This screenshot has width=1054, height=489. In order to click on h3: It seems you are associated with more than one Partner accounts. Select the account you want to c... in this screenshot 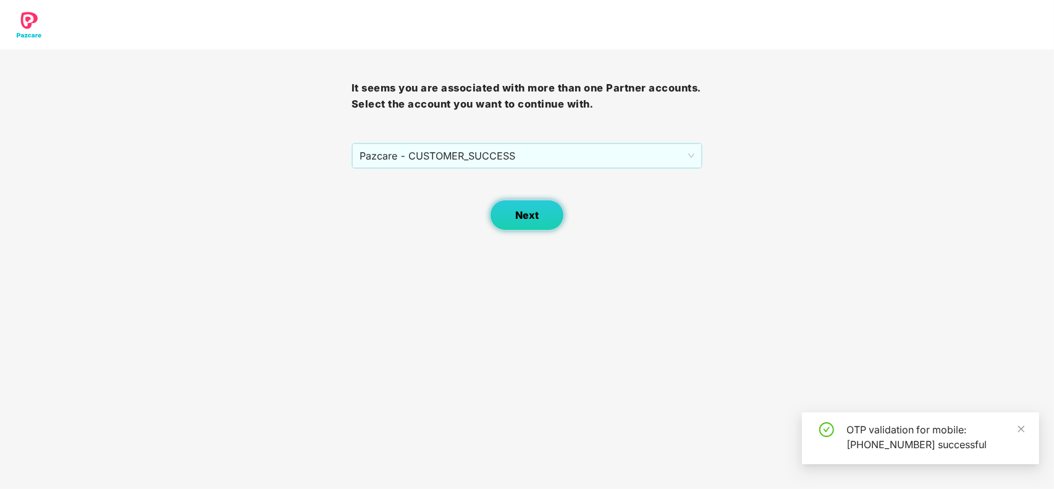, I will do `click(527, 96)`.